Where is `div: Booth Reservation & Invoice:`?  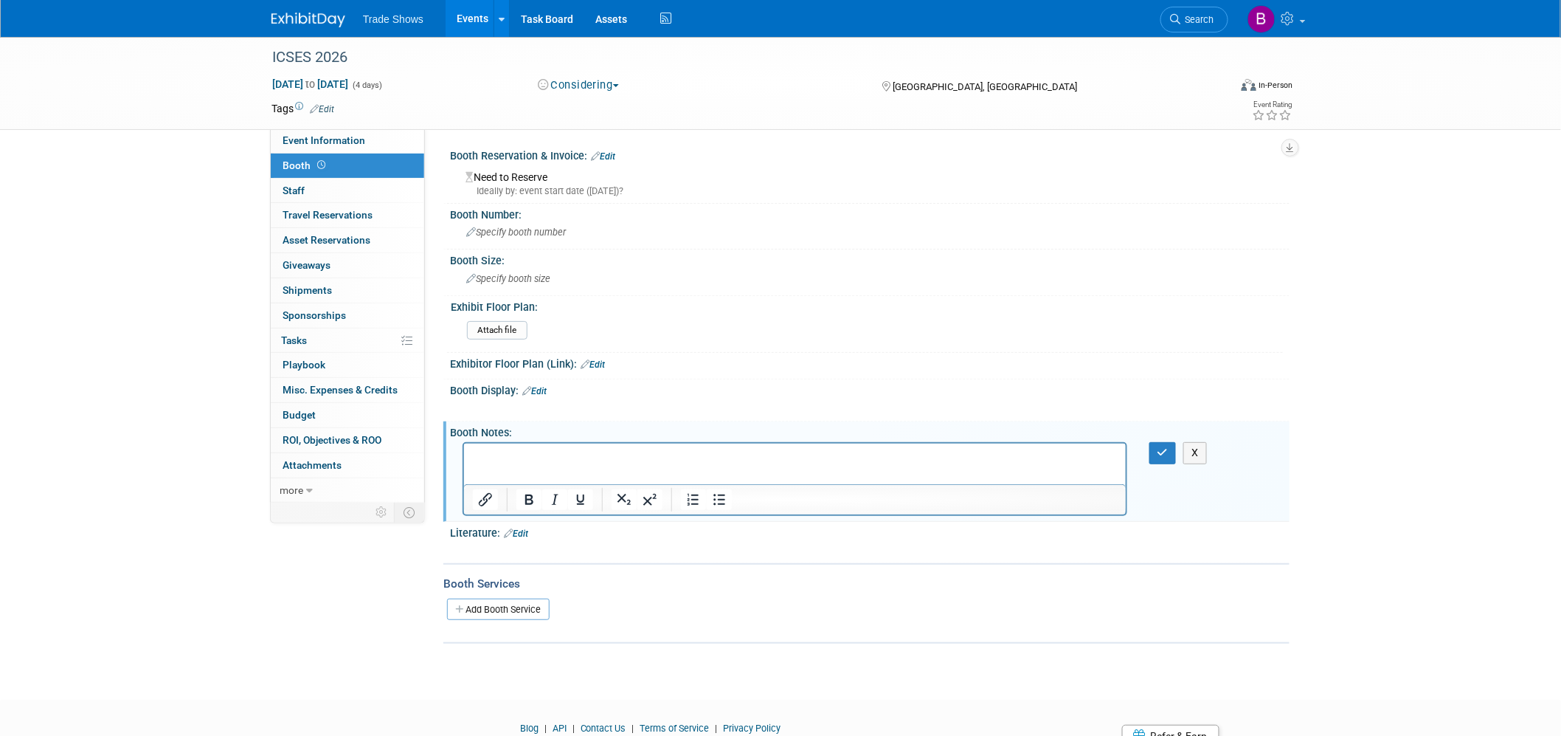
div: Booth Reservation & Invoice: is located at coordinates (870, 154).